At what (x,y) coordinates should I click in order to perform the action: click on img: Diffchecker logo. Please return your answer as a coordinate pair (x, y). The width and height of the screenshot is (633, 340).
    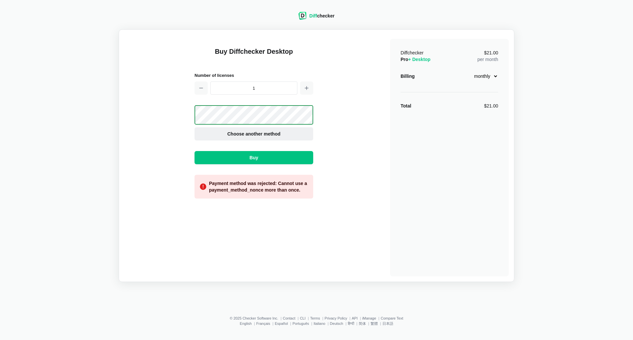
    Looking at the image, I should click on (302, 16).